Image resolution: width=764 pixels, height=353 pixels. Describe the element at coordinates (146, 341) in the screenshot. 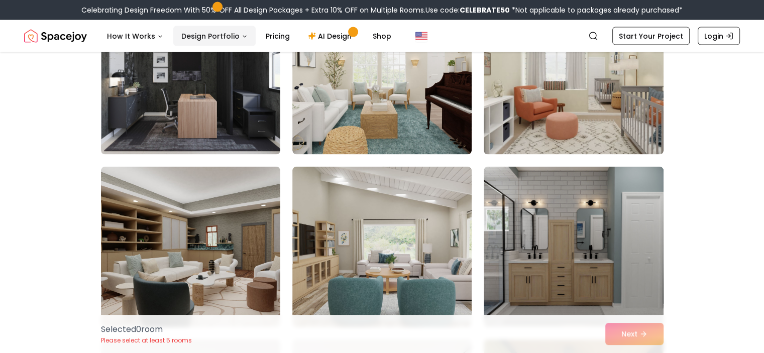

I see `p: Please select at least 5 rooms` at that location.